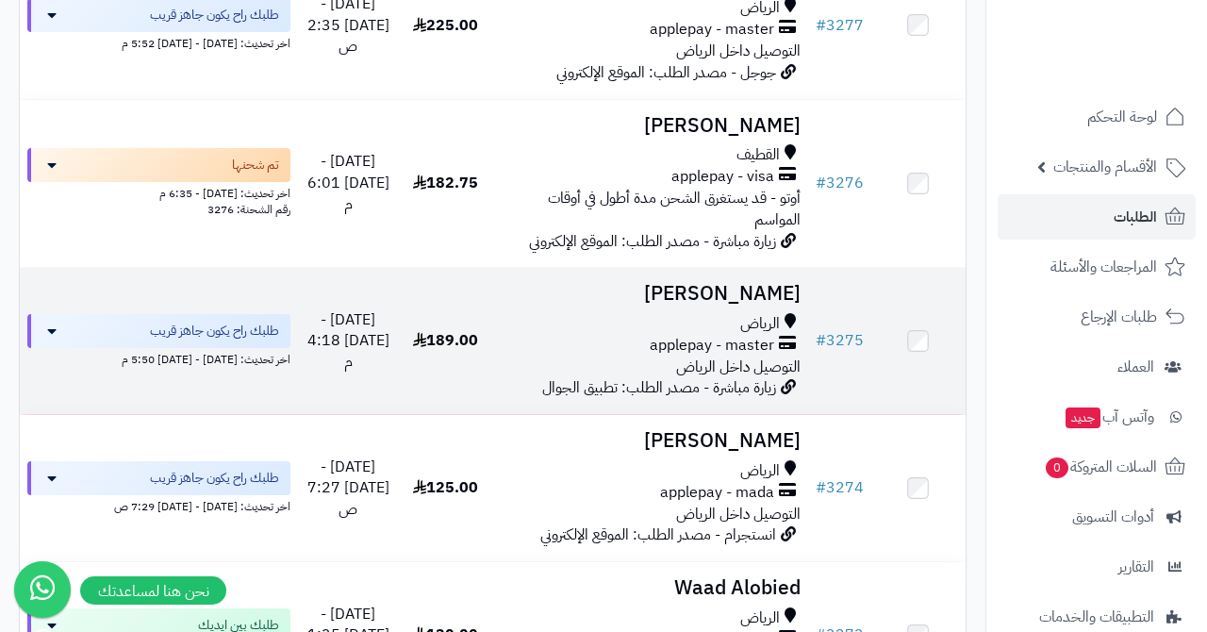 The image size is (1207, 632). I want to click on span: applepay - visa, so click(722, 176).